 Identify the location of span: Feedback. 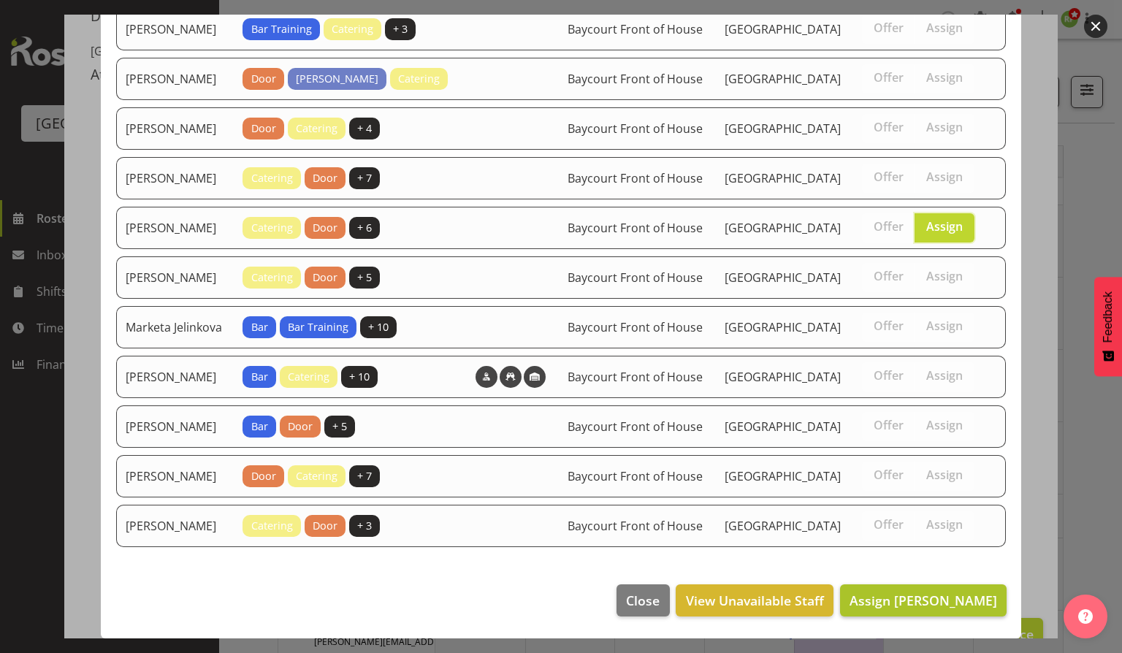
(1109, 317).